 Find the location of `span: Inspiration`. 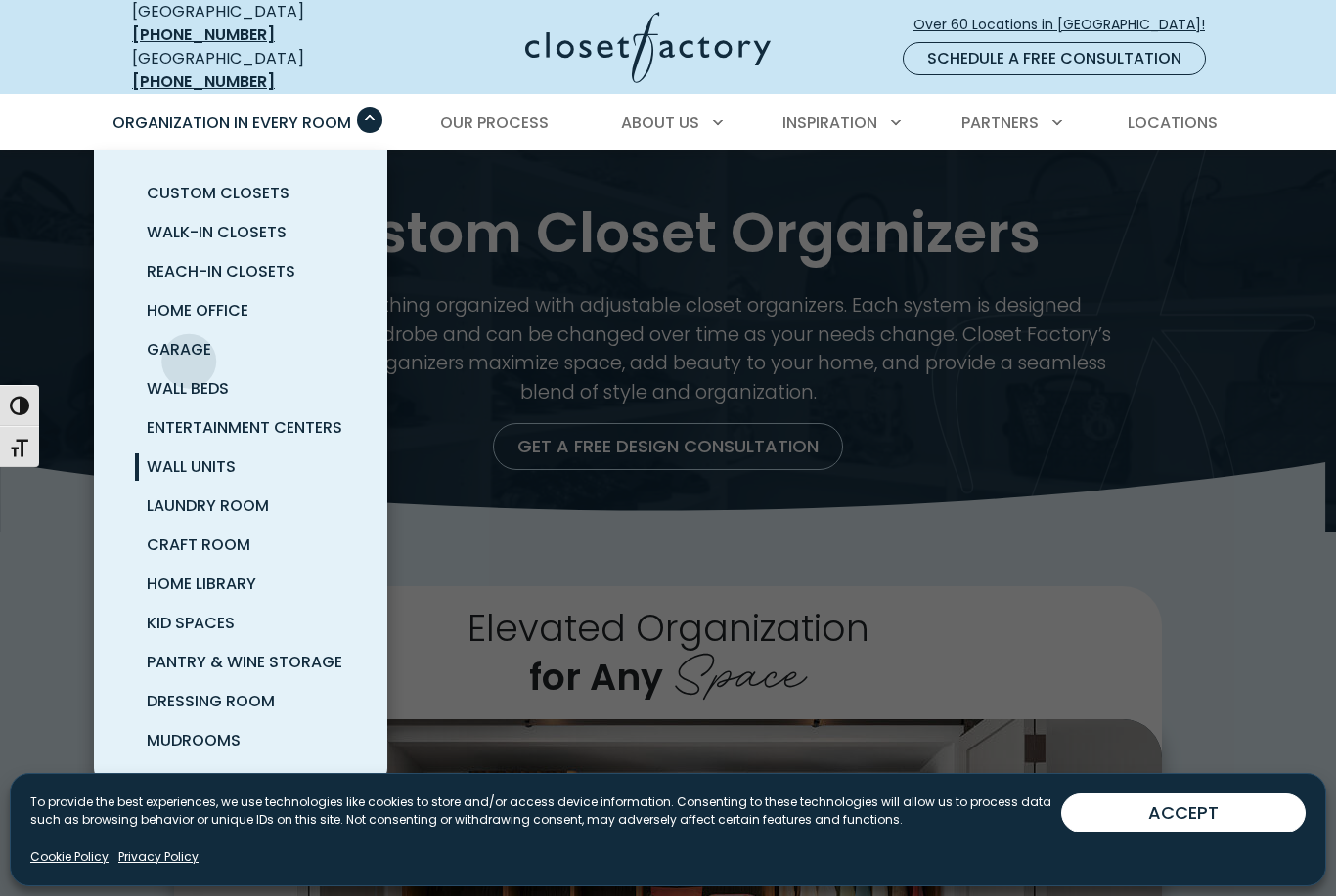

span: Inspiration is located at coordinates (829, 122).